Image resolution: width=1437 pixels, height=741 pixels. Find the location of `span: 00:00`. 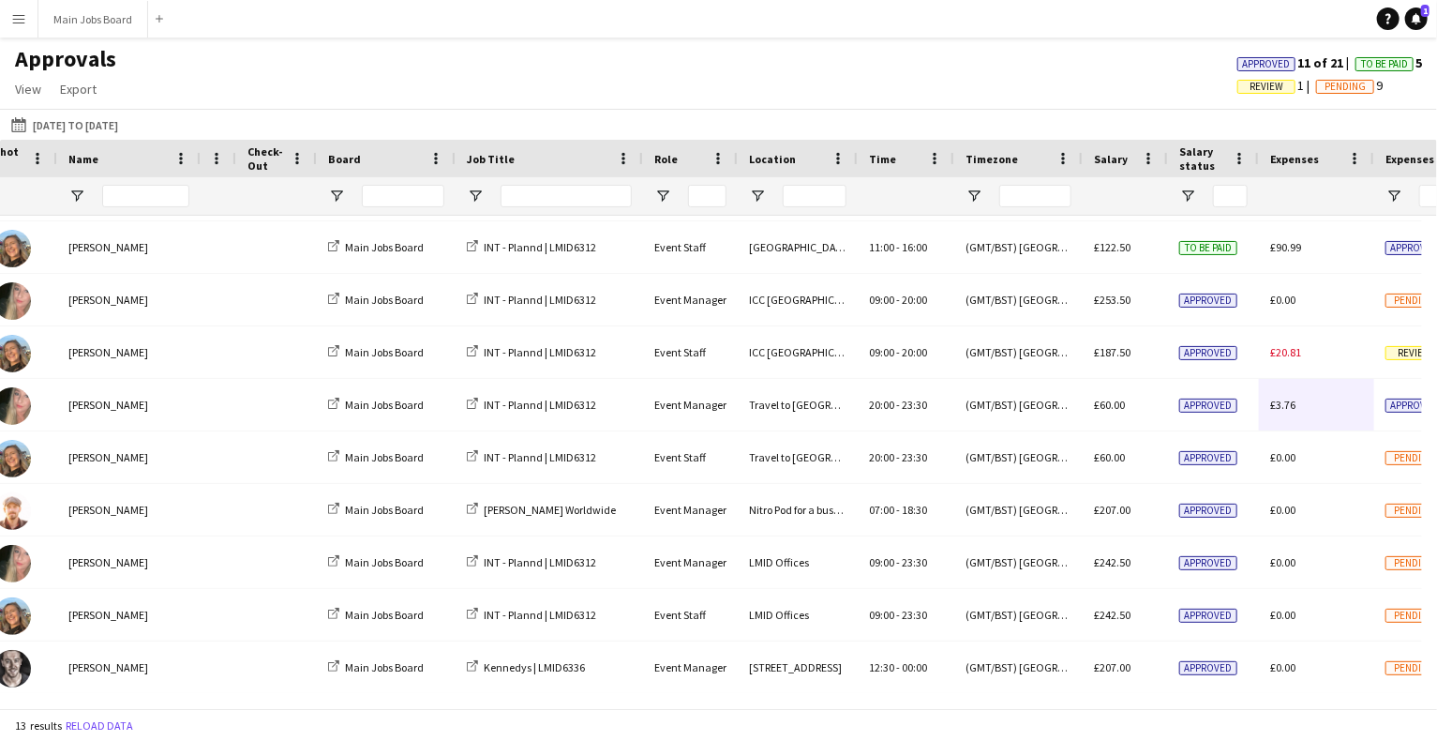

span: 00:00 is located at coordinates (914, 667).